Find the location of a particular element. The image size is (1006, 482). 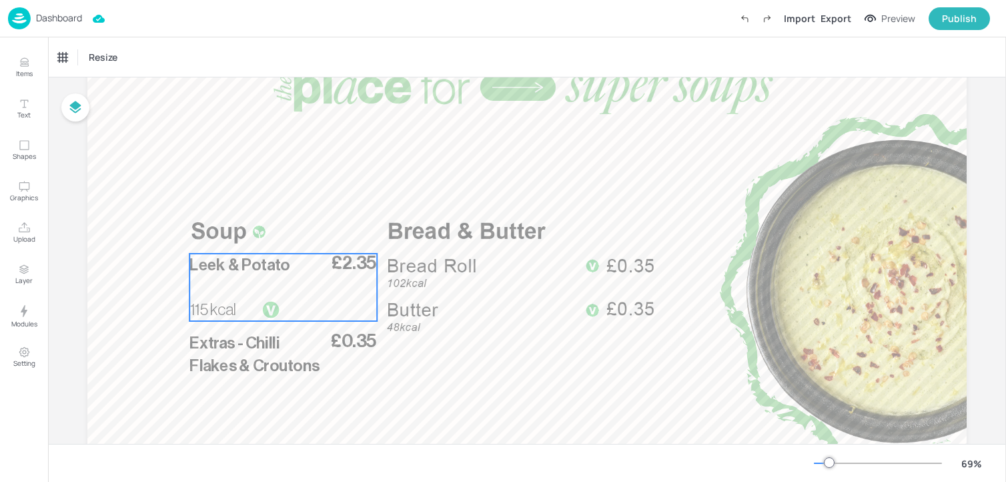

img: logo-86c26b7e.jpg is located at coordinates (19, 18).